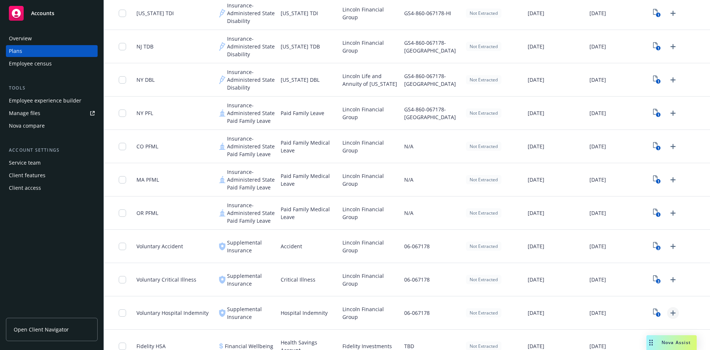 Image resolution: width=710 pixels, height=350 pixels. Describe the element at coordinates (43, 13) in the screenshot. I see `span: Accounts` at that location.